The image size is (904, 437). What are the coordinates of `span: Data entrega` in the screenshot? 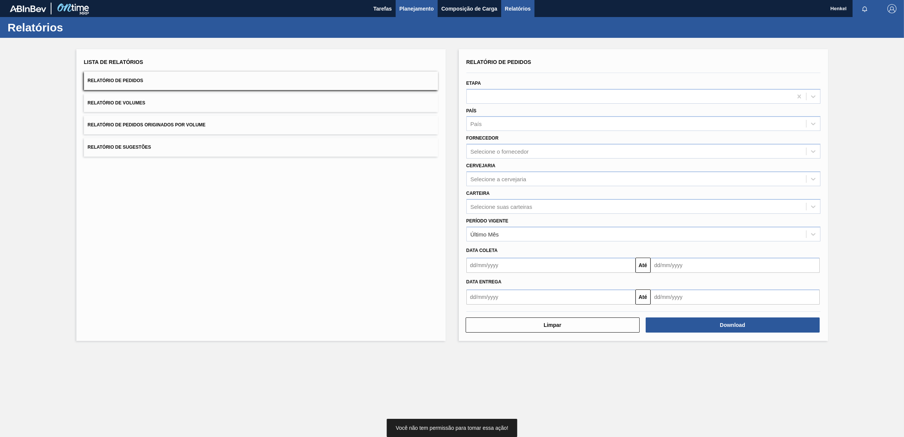 It's located at (484, 282).